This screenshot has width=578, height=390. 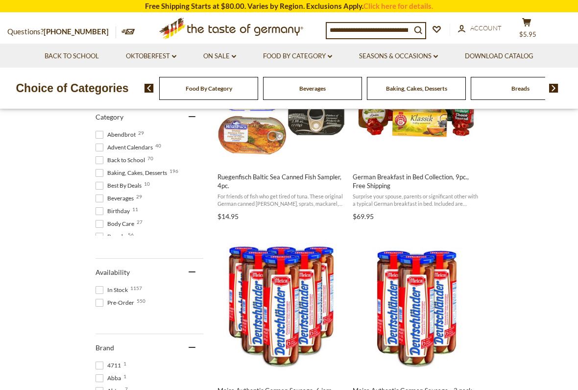 I want to click on span: 11, so click(x=135, y=209).